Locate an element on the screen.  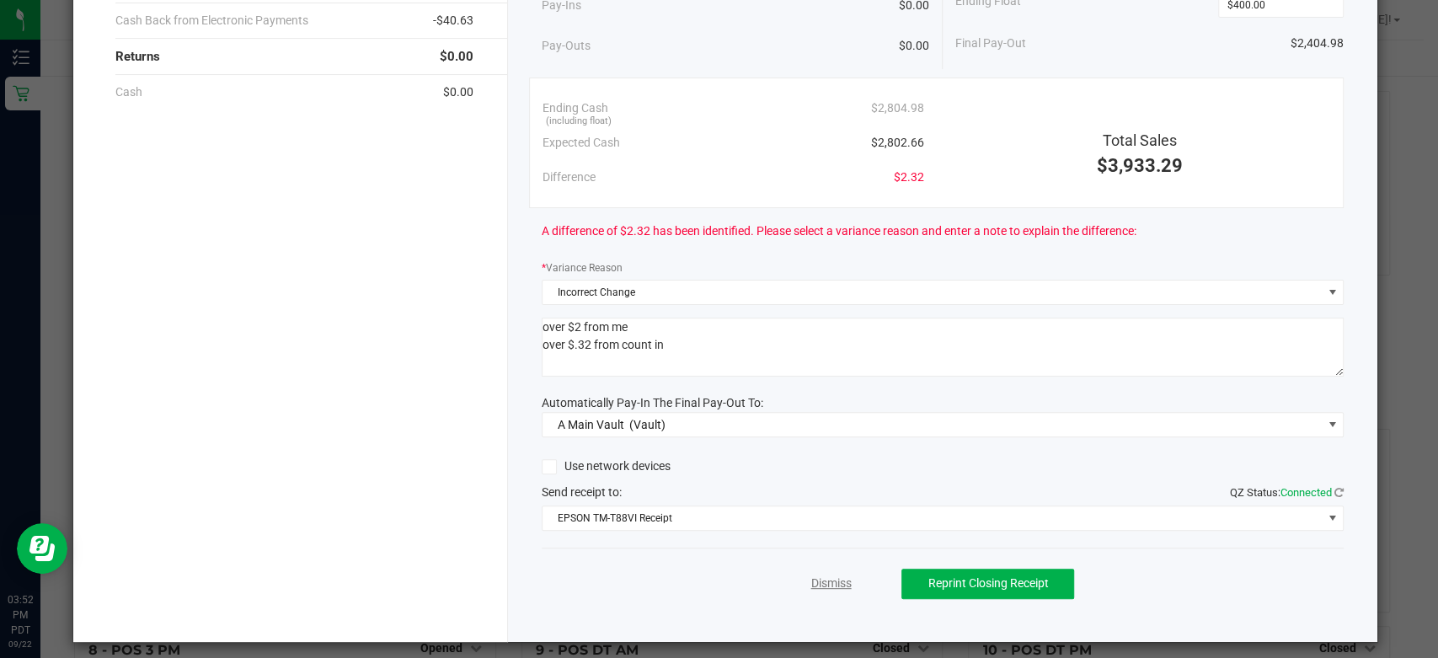
span: Send receipt to: is located at coordinates (581, 492).